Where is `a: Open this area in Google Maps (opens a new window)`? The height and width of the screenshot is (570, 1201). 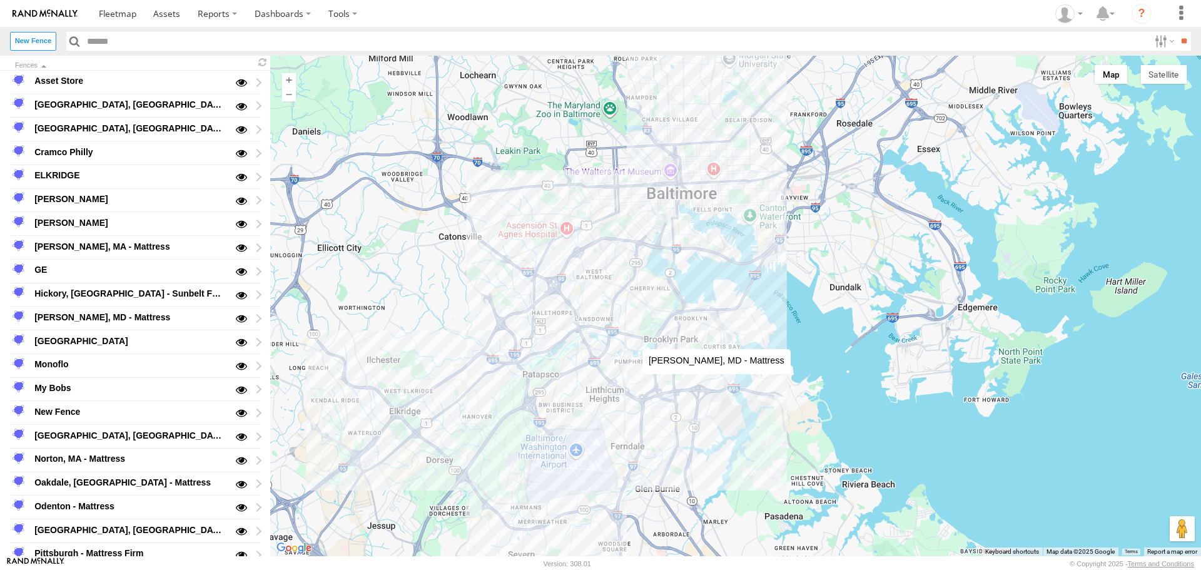
a: Open this area in Google Maps (opens a new window) is located at coordinates (294, 548).